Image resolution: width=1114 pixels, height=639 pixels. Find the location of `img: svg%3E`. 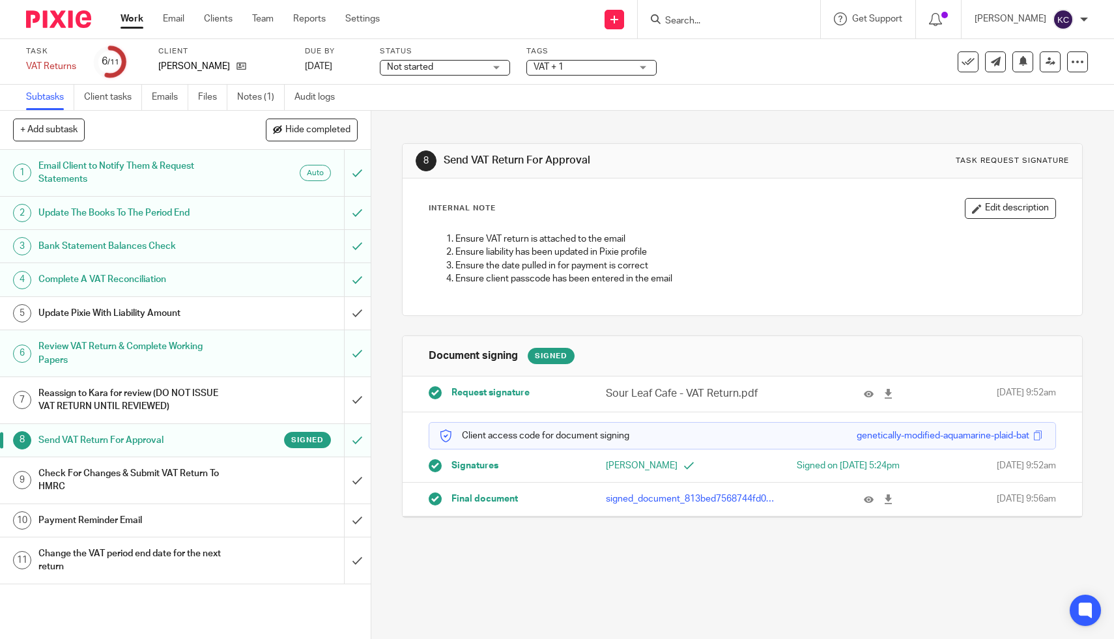

img: svg%3E is located at coordinates (1063, 20).